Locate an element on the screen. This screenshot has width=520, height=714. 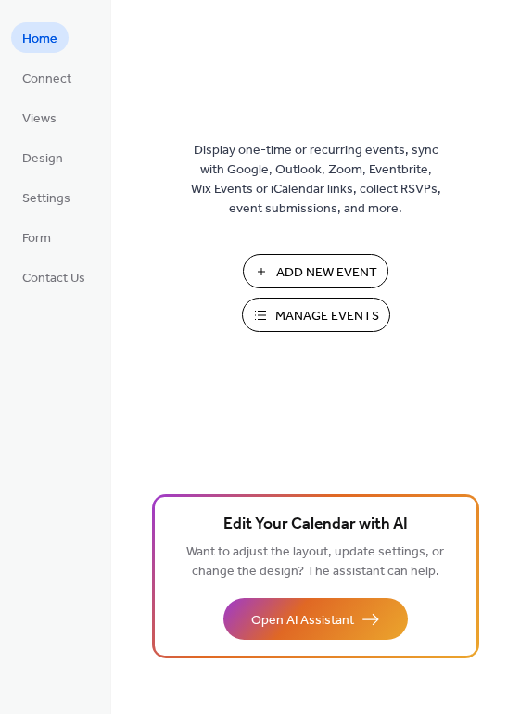
a: Contact Us is located at coordinates (54, 276).